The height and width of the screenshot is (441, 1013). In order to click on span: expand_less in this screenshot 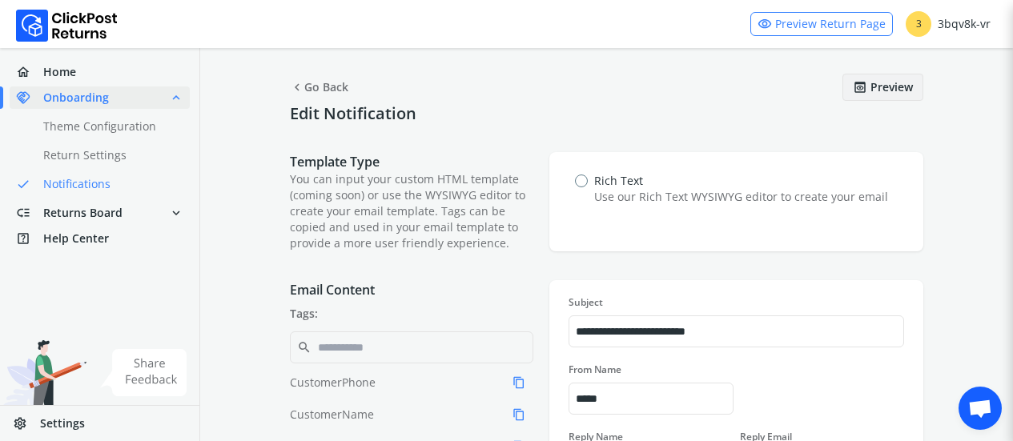, I will do `click(176, 98)`.